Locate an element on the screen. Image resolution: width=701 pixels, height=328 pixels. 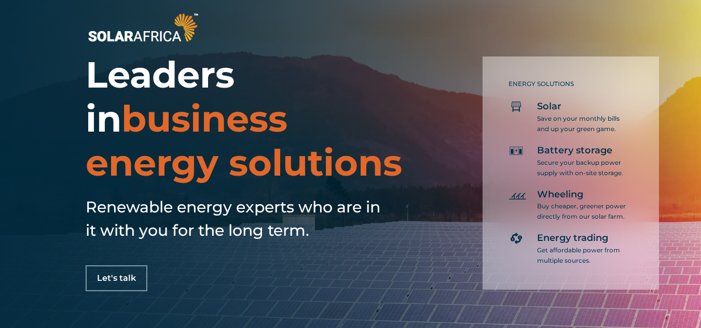
span: Battery storage is located at coordinates (574, 151).